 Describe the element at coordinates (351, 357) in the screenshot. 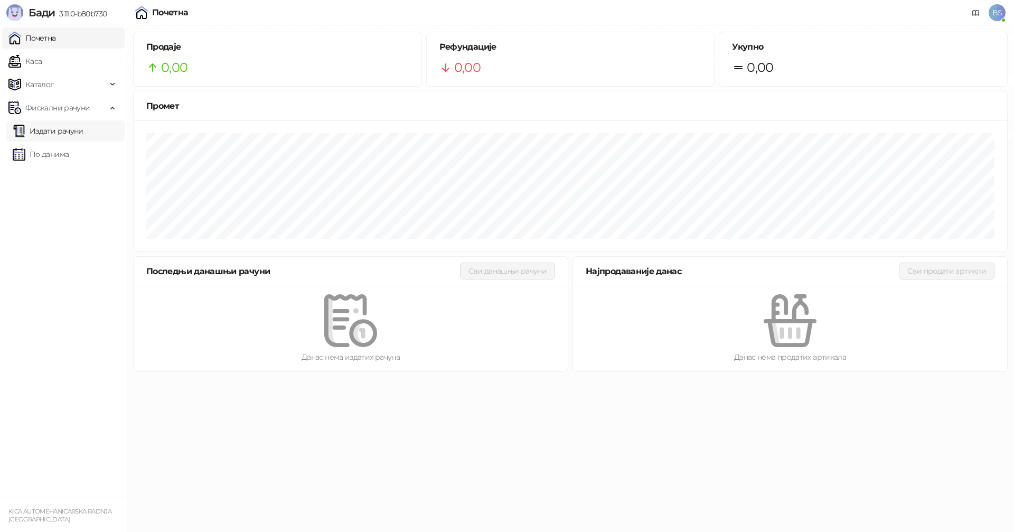

I see `div: Данас нема издатих рачуна` at that location.